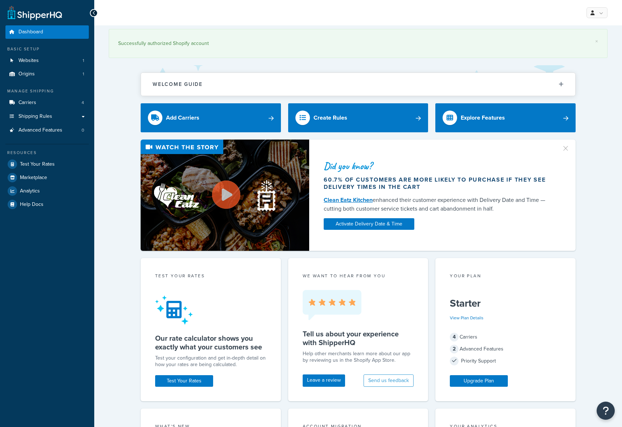 The image size is (622, 427). Describe the element at coordinates (47, 205) in the screenshot. I see `li: Help Docs` at that location.